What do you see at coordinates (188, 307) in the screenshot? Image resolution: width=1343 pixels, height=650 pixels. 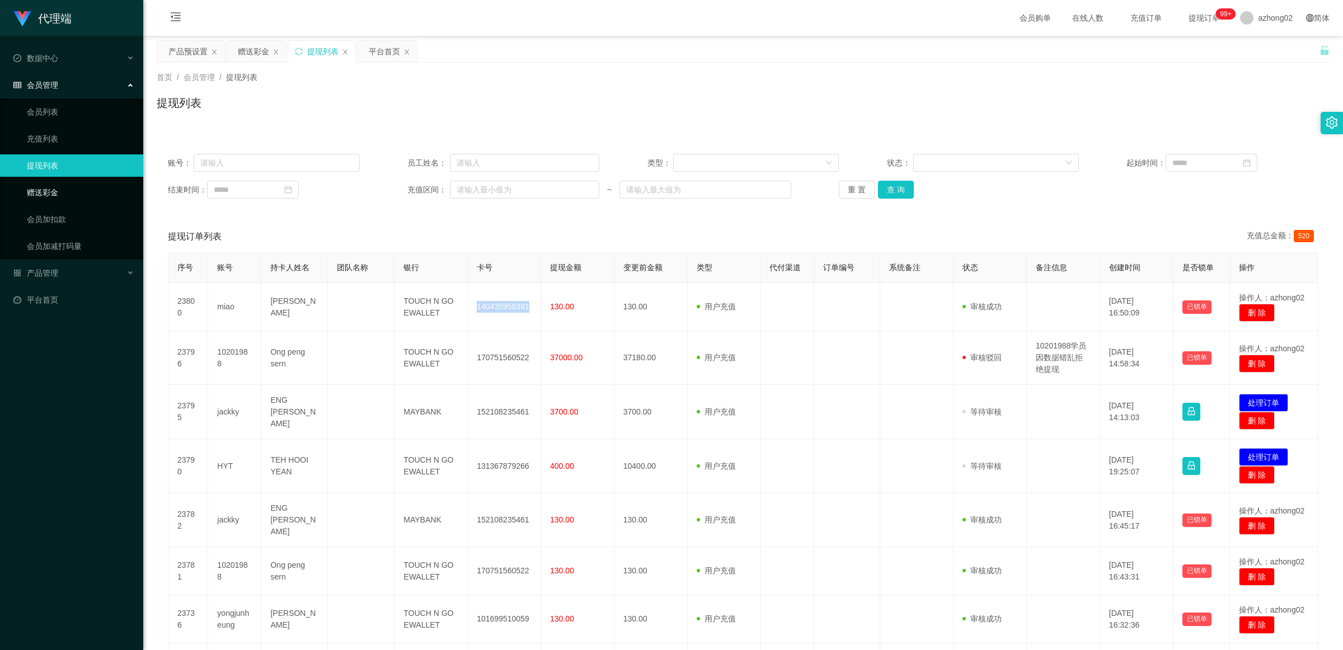 I see `td: 23800` at bounding box center [188, 307].